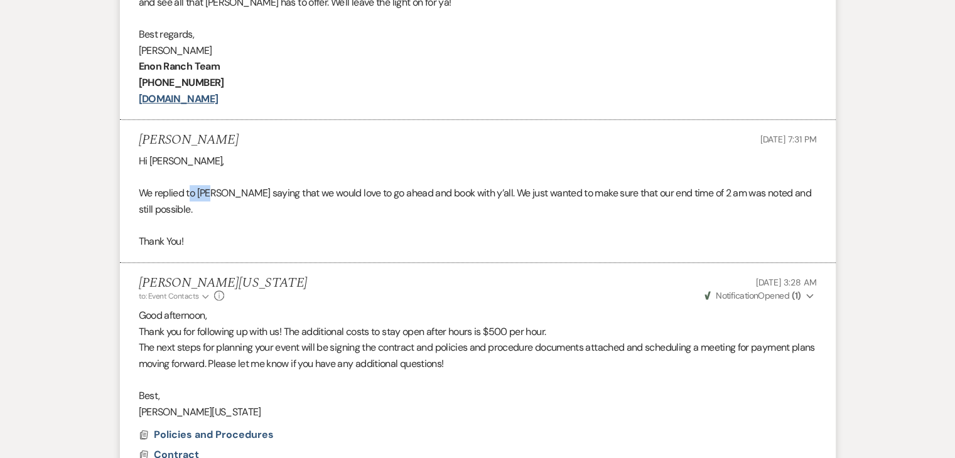 The width and height of the screenshot is (955, 458). I want to click on button: Policies and Procedures, so click(215, 435).